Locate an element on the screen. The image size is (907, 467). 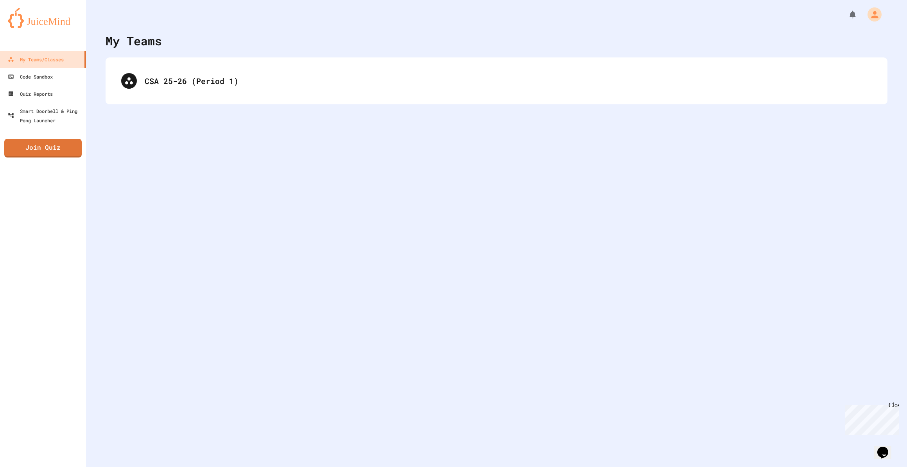
a: Join Quiz is located at coordinates (43, 148).